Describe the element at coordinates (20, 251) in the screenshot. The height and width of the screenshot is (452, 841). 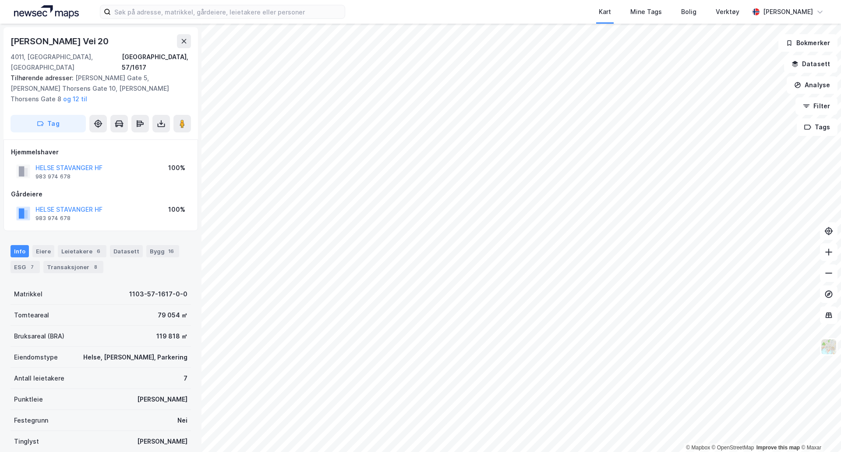
I see `div: Info` at that location.